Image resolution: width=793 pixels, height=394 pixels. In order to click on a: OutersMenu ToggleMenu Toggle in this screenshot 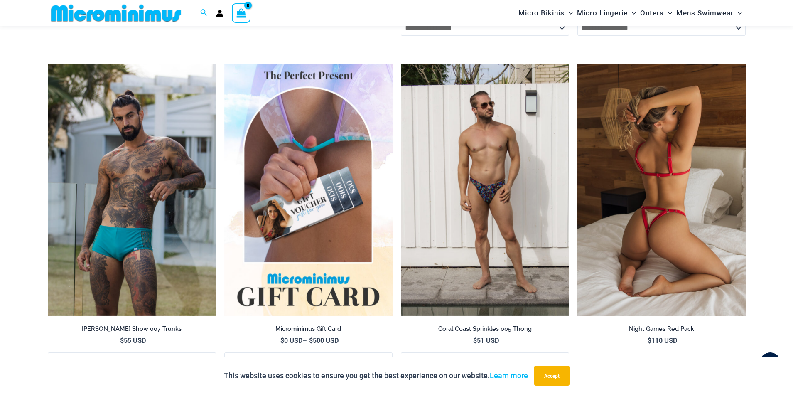, I will do `click(656, 13)`.